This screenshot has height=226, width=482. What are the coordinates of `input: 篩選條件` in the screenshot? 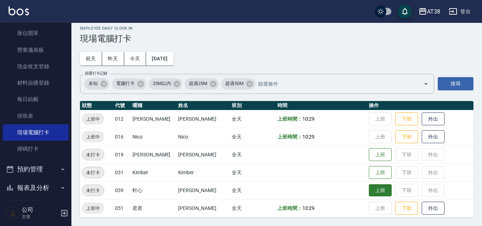 It's located at (333, 83).